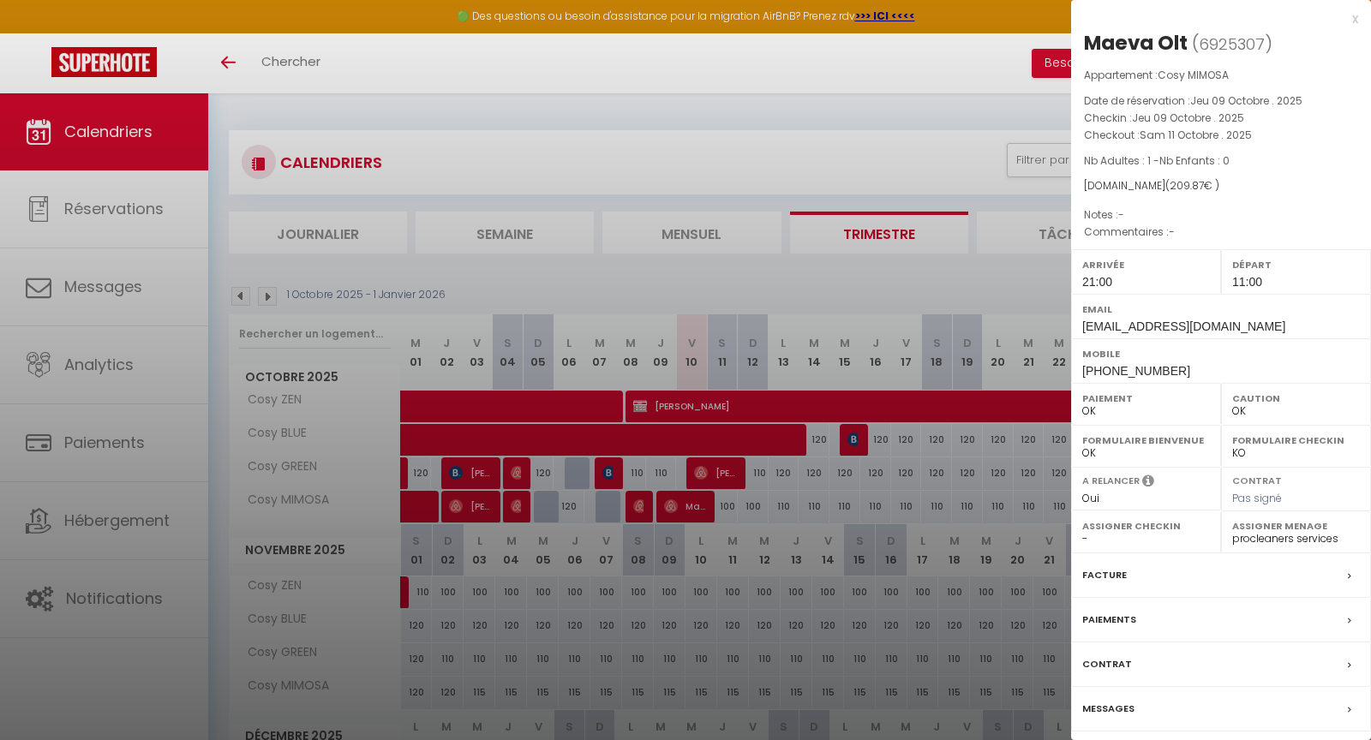  What do you see at coordinates (1135, 43) in the screenshot?
I see `div: Maeva Olt` at bounding box center [1135, 43].